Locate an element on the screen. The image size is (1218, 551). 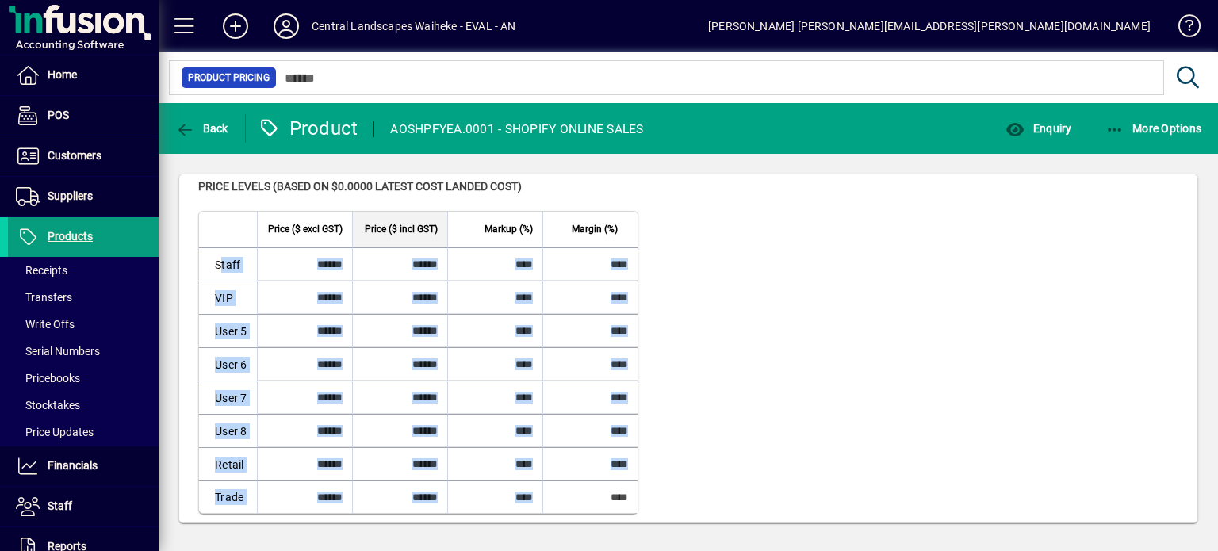
span: Price Updates is located at coordinates (55, 432).